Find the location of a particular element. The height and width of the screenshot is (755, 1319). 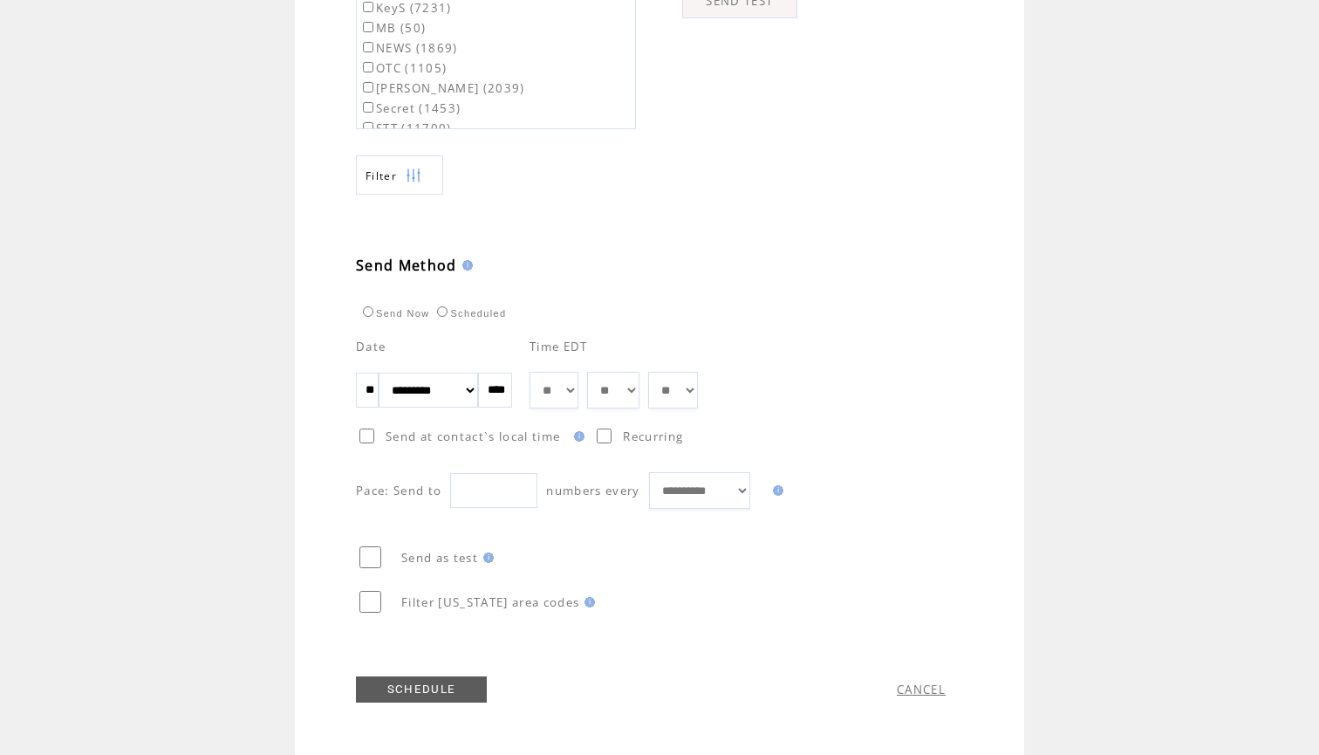

span: Send at contact`s local time is located at coordinates (473, 436).